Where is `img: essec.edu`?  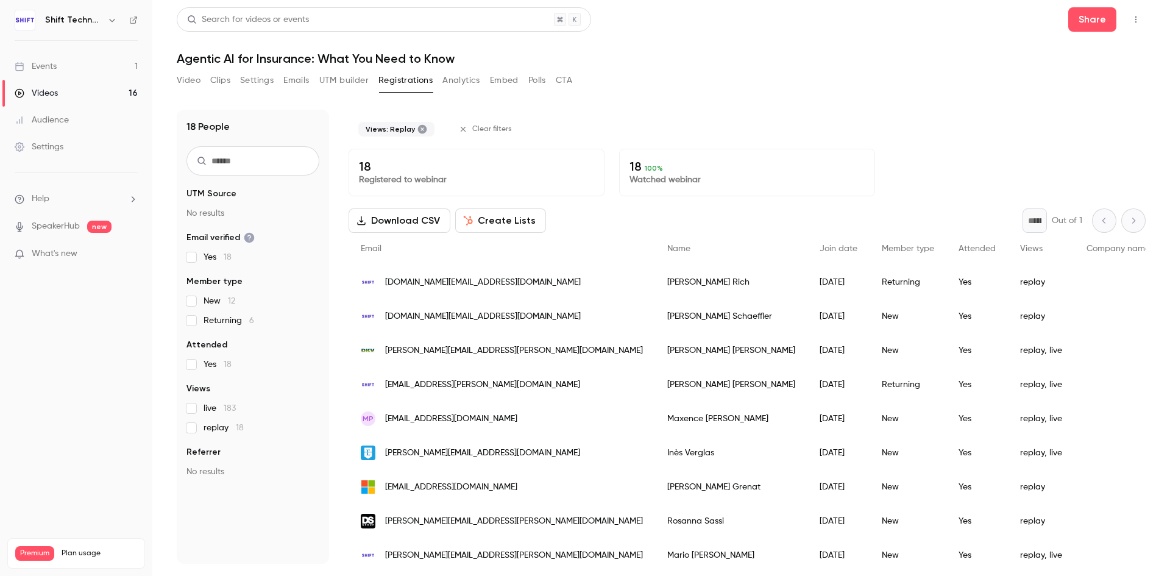 img: essec.edu is located at coordinates (368, 453).